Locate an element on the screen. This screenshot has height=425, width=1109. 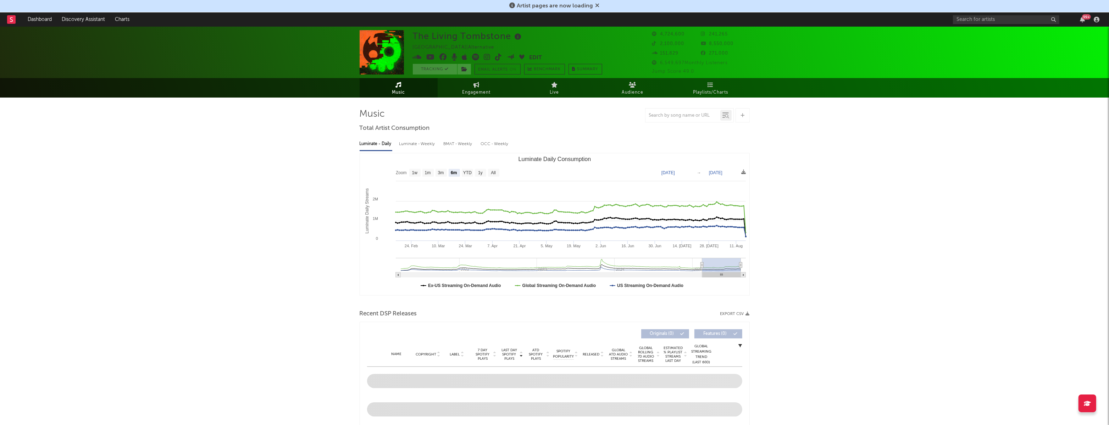
span: 8,550,000 is located at coordinates (717, 44).